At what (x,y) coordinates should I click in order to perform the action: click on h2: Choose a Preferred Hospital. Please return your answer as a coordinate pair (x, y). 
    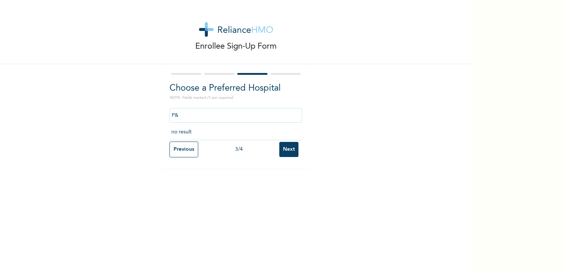
    Looking at the image, I should click on (236, 88).